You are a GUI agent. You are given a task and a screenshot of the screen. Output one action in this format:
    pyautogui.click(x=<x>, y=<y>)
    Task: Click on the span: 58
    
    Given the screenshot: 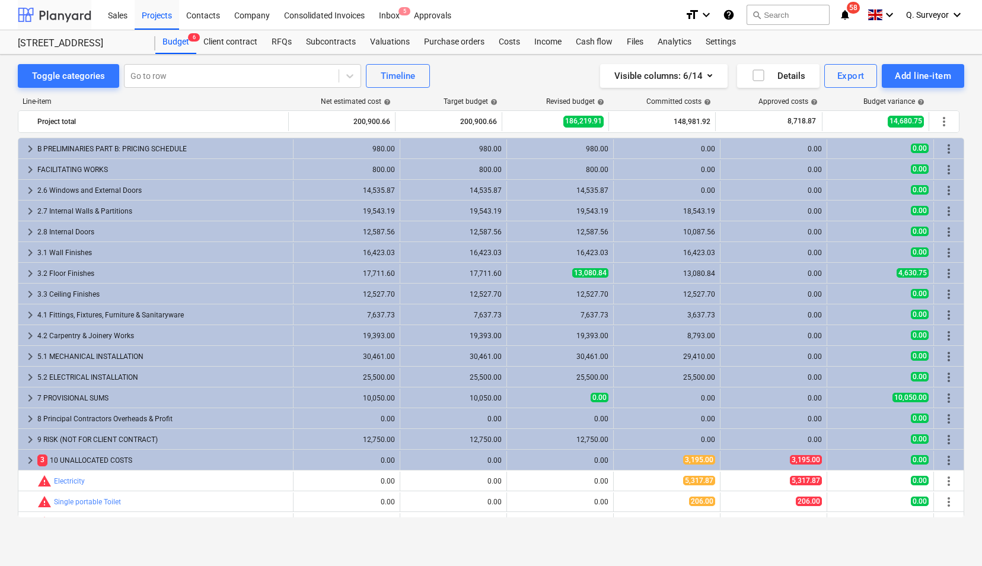 What is the action you would take?
    pyautogui.click(x=853, y=8)
    